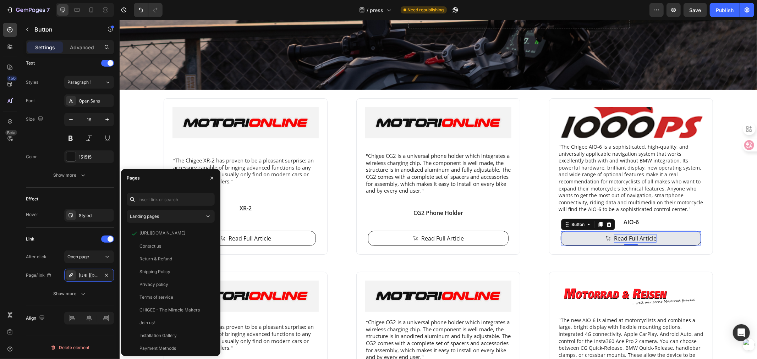 Image resolution: width=757 pixels, height=359 pixels. I want to click on div: 450, so click(12, 78).